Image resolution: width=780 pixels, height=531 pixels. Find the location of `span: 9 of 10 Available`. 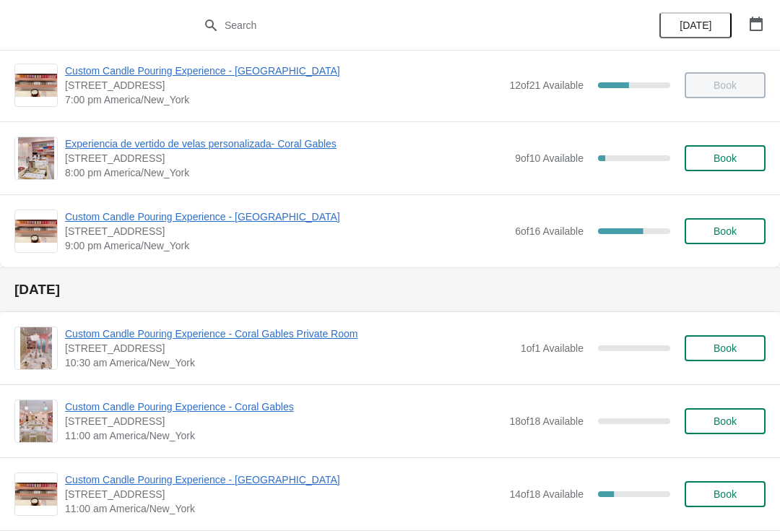

span: 9 of 10 Available is located at coordinates (549, 158).